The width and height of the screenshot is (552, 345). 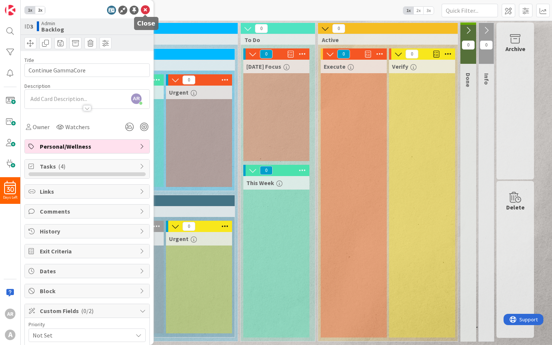 What do you see at coordinates (515, 207) in the screenshot?
I see `div: Delete` at bounding box center [515, 207].